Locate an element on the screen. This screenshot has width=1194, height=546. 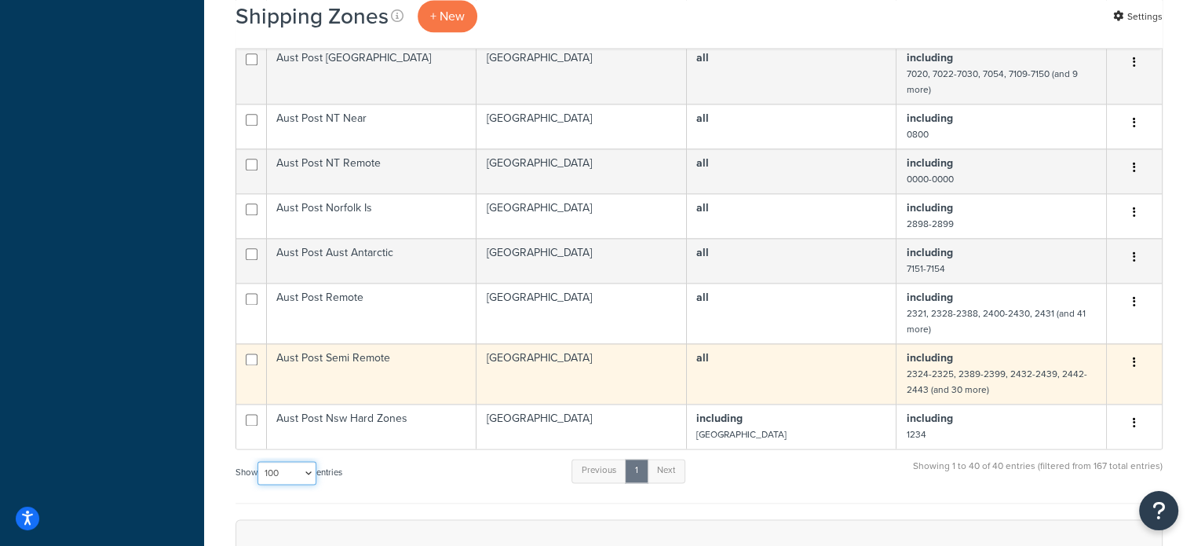
a: Previous is located at coordinates (599, 470).